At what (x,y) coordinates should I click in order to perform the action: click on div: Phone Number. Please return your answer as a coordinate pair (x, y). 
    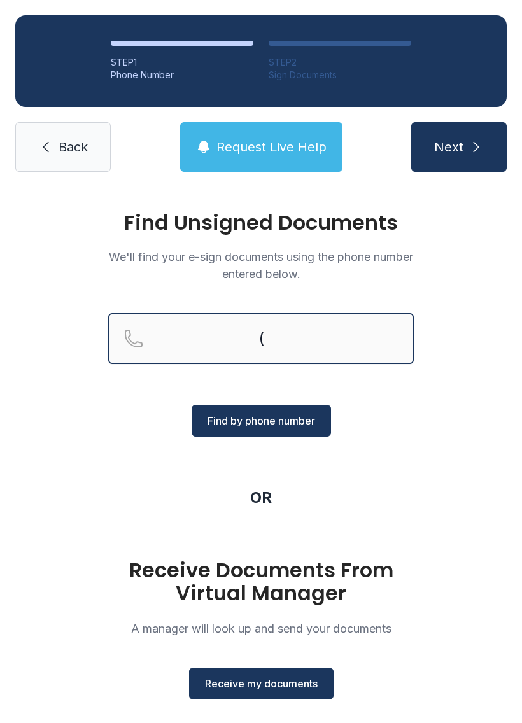
    Looking at the image, I should click on (182, 75).